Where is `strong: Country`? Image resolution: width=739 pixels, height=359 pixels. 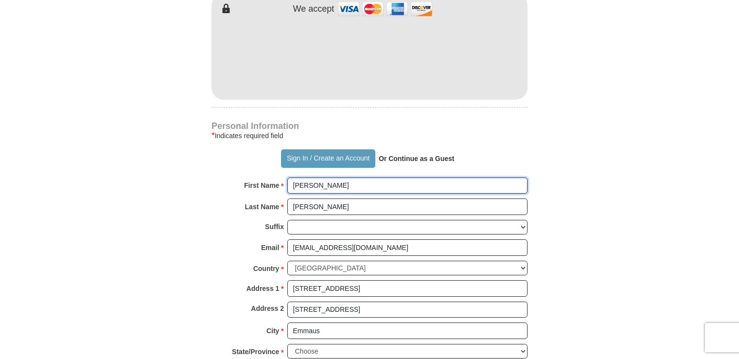 strong: Country is located at coordinates (266, 268).